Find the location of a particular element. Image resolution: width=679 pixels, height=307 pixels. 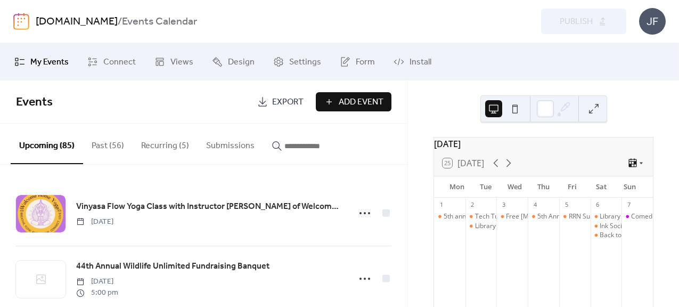

div: 5 is located at coordinates (566, 204).